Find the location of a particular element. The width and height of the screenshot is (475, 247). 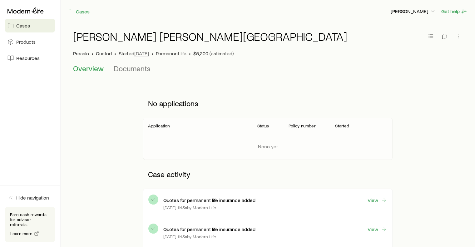

span: Resources is located at coordinates (28, 58).